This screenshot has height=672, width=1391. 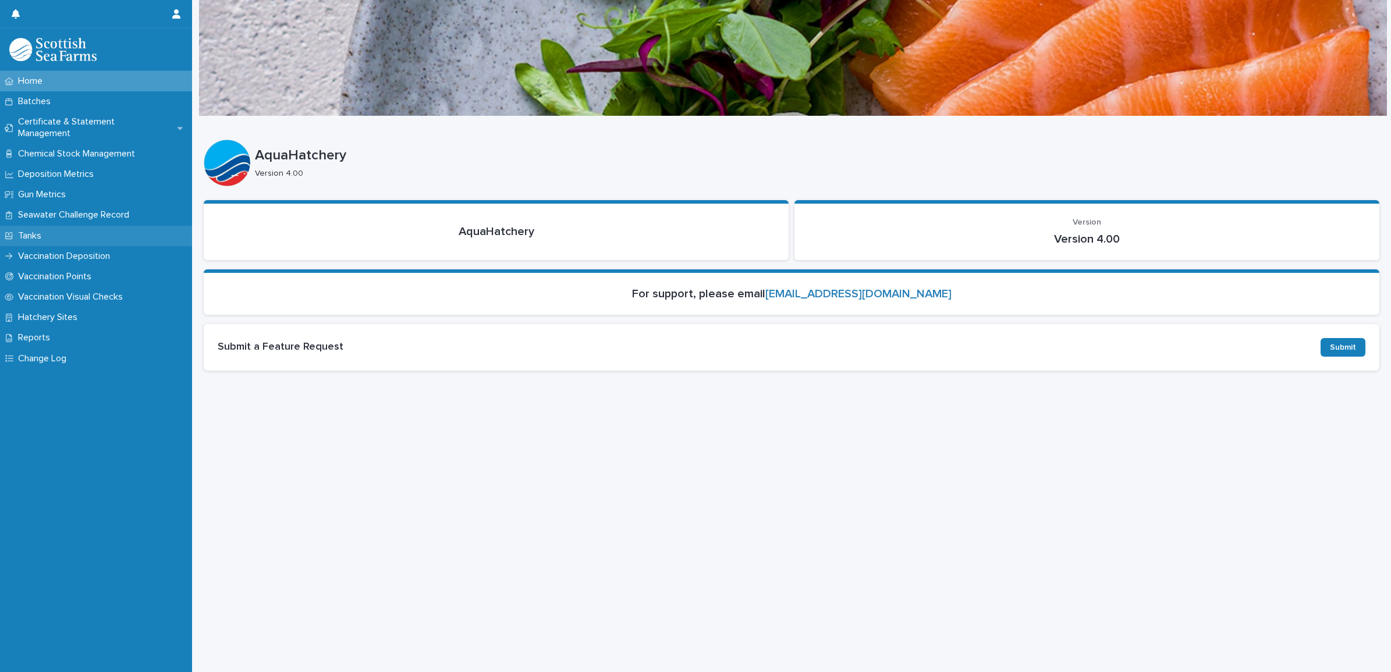 I want to click on p: Vaccination Deposition, so click(x=66, y=256).